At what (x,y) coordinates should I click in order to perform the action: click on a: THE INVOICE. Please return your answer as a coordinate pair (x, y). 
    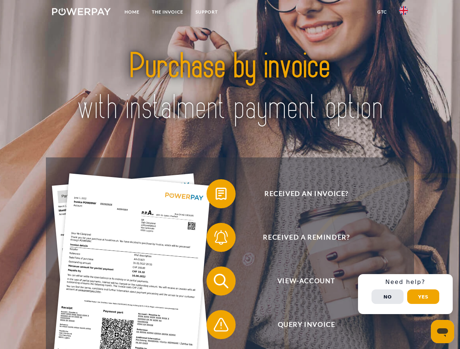
    Looking at the image, I should click on (167, 12).